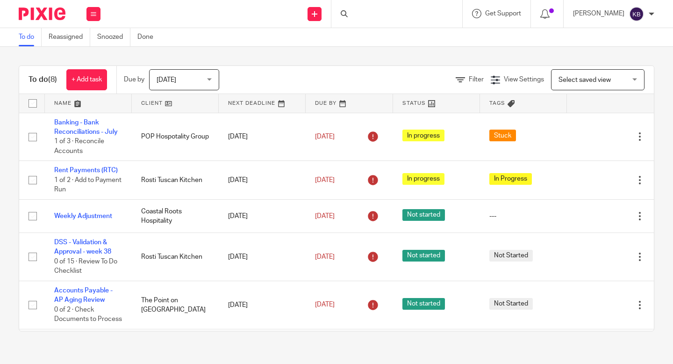  Describe the element at coordinates (510, 179) in the screenshot. I see `span: In Progress` at that location.